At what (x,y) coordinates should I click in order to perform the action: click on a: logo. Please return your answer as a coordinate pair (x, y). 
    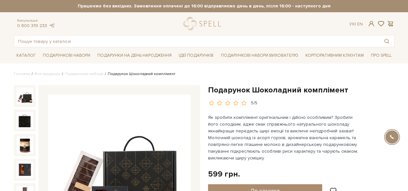
    Looking at the image, I should click on (203, 24).